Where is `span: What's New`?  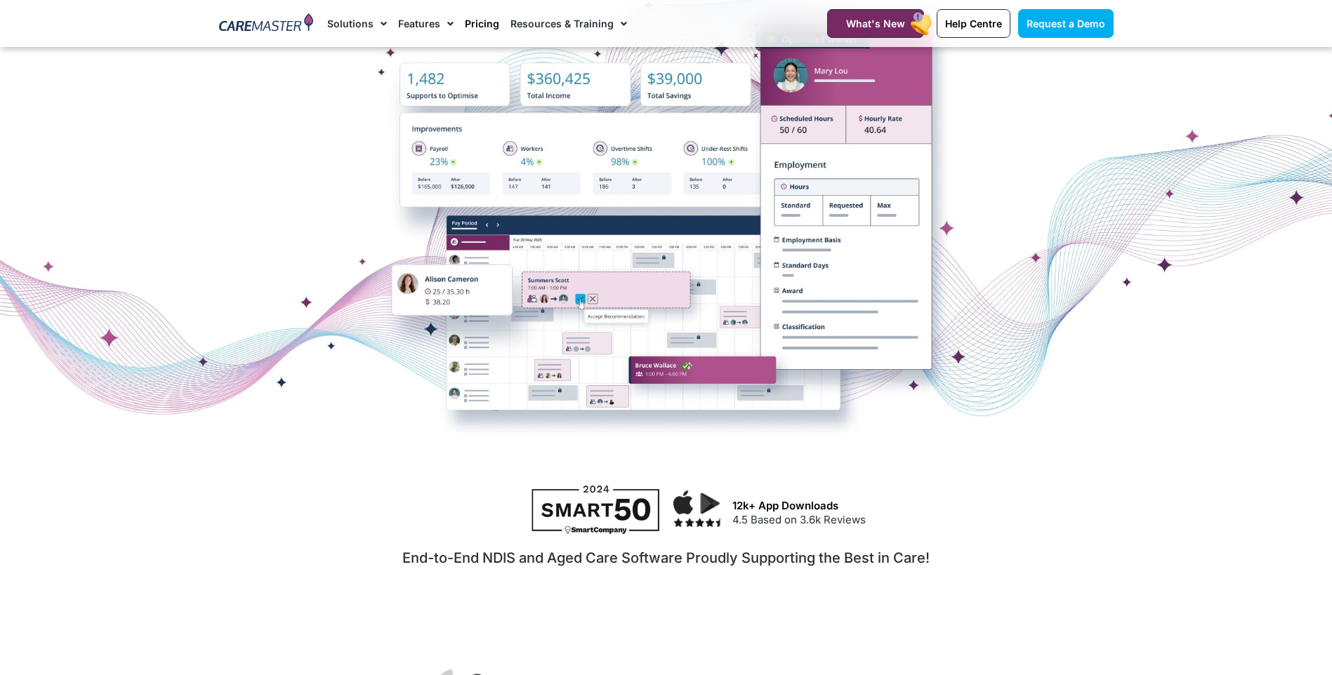
span: What's New is located at coordinates (875, 23).